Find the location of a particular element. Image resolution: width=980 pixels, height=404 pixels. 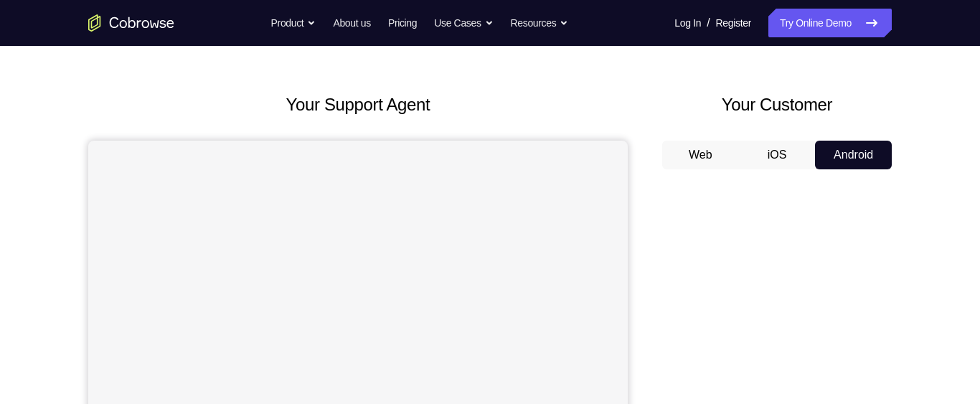

button: iOS is located at coordinates (777, 155).